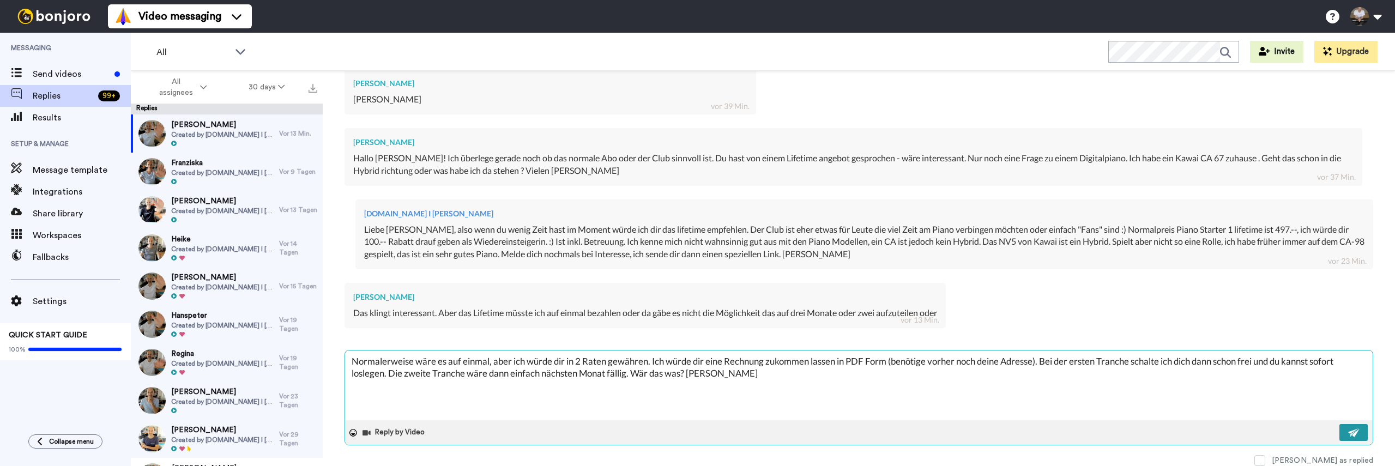  I want to click on span: Workspaces, so click(82, 235).